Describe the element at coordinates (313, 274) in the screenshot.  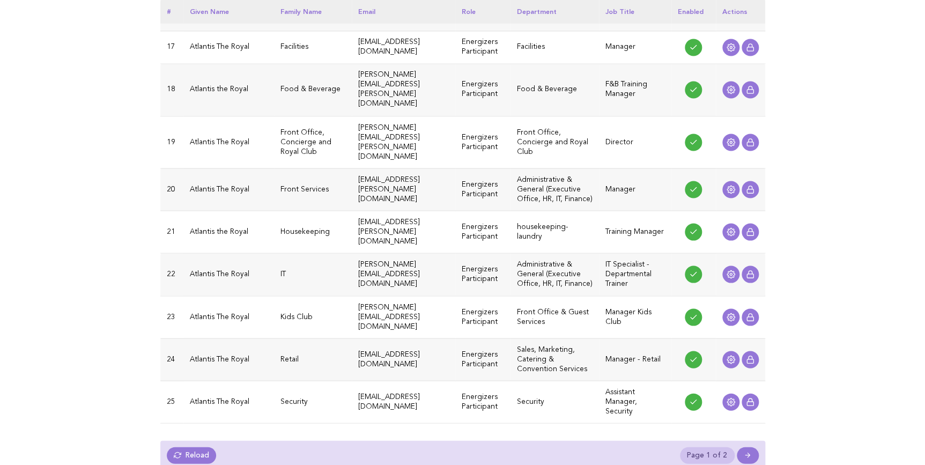
I see `td: IT` at that location.